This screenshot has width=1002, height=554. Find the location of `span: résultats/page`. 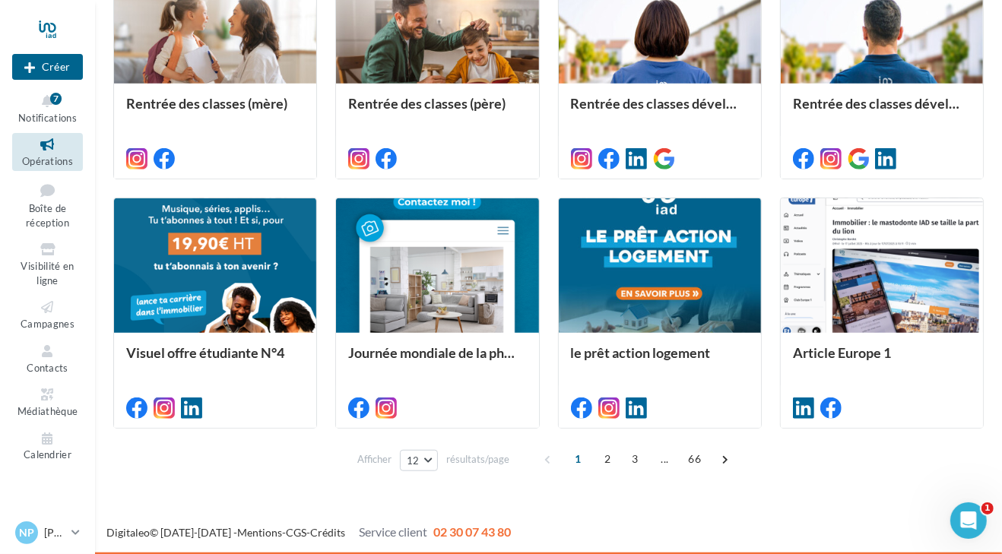

span: résultats/page is located at coordinates (477, 459).